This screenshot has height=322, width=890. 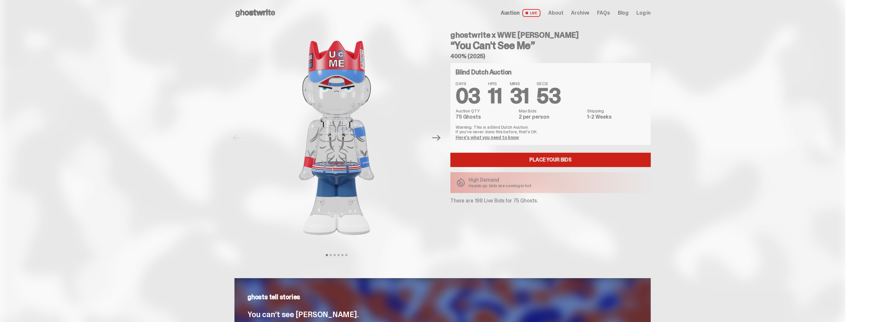 I want to click on span: 31, so click(x=519, y=96).